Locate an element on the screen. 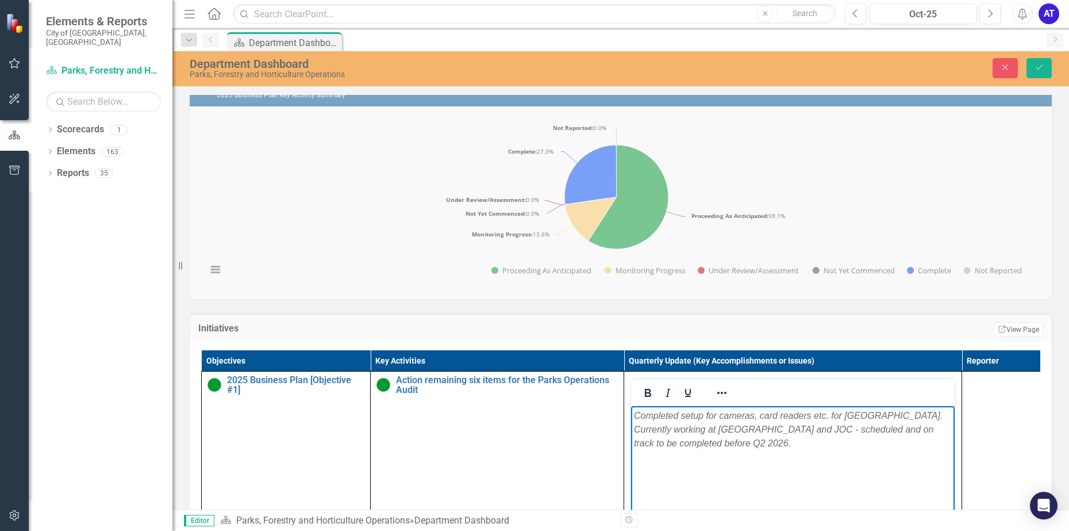 This screenshot has height=531, width=1069. h3: Initiatives is located at coordinates (382, 328).